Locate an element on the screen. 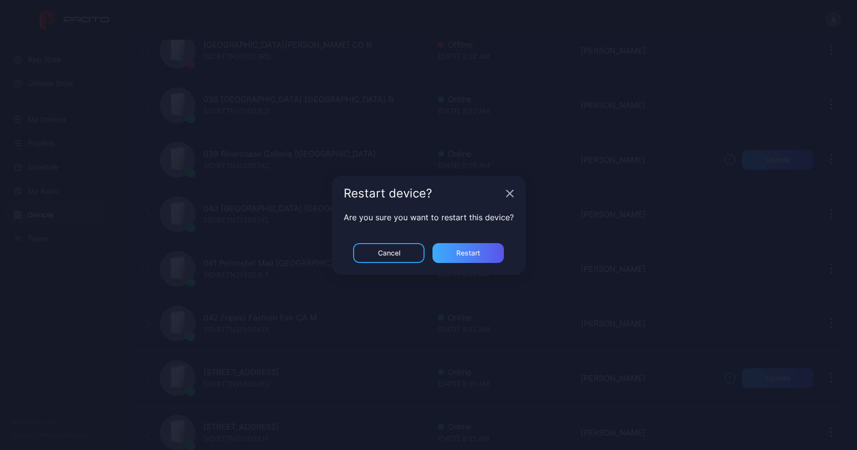 The height and width of the screenshot is (450, 857). div: Restart is located at coordinates (468, 253).